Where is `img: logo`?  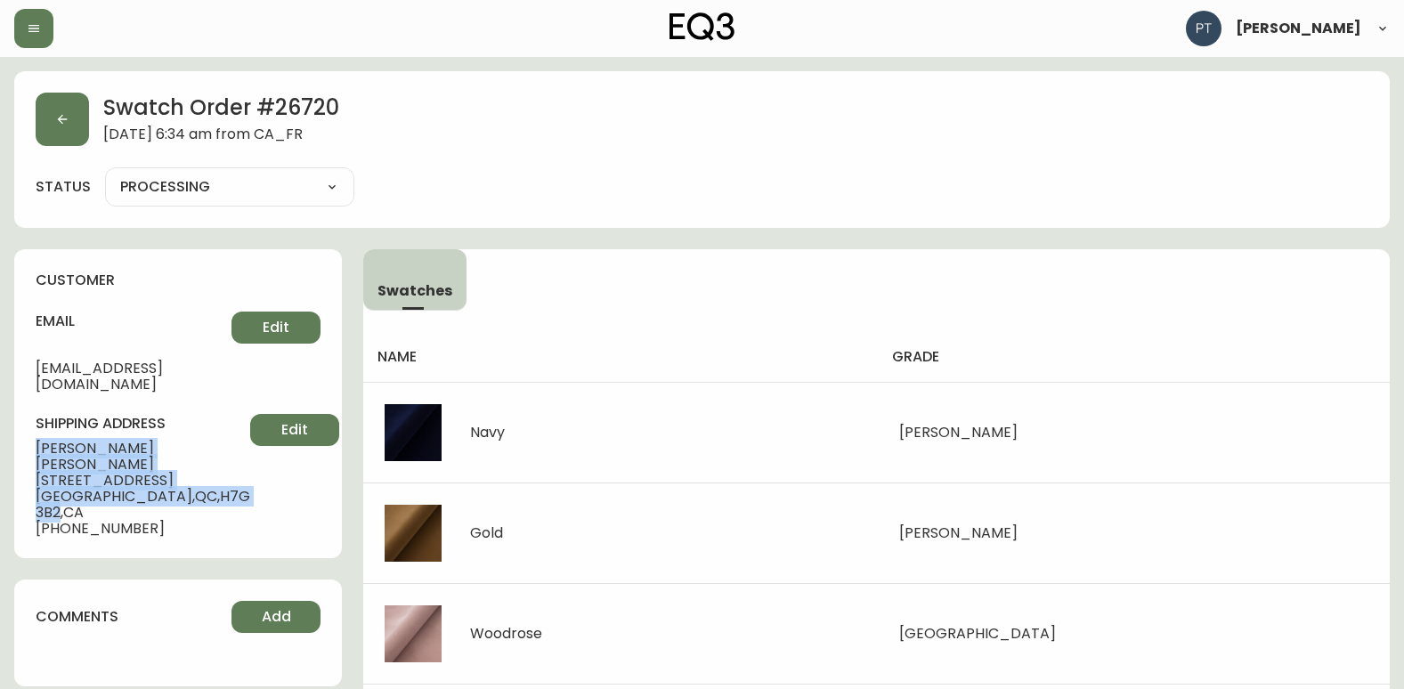
img: logo is located at coordinates (703, 27).